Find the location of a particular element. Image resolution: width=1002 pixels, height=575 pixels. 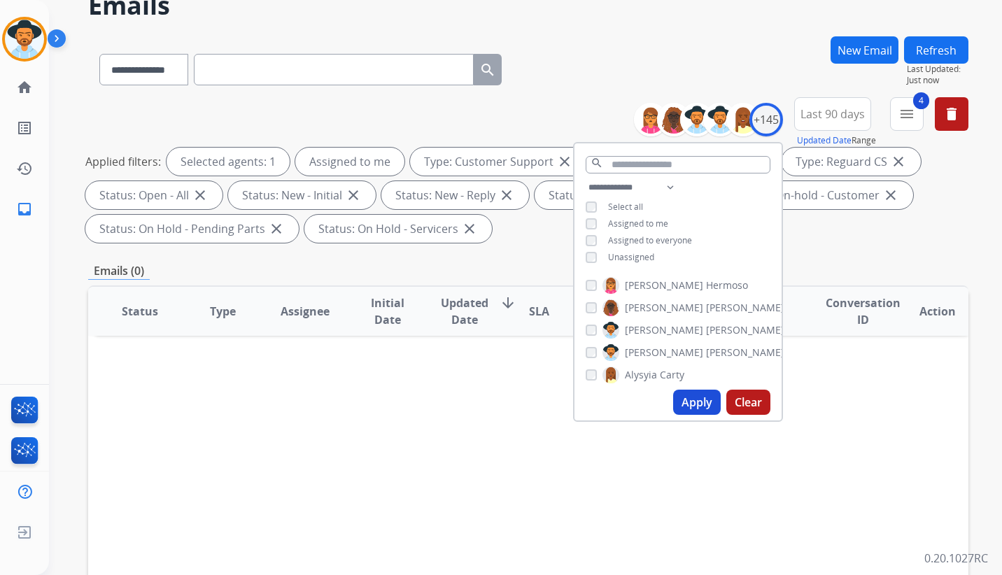

mat-icon: delete is located at coordinates (952, 114).